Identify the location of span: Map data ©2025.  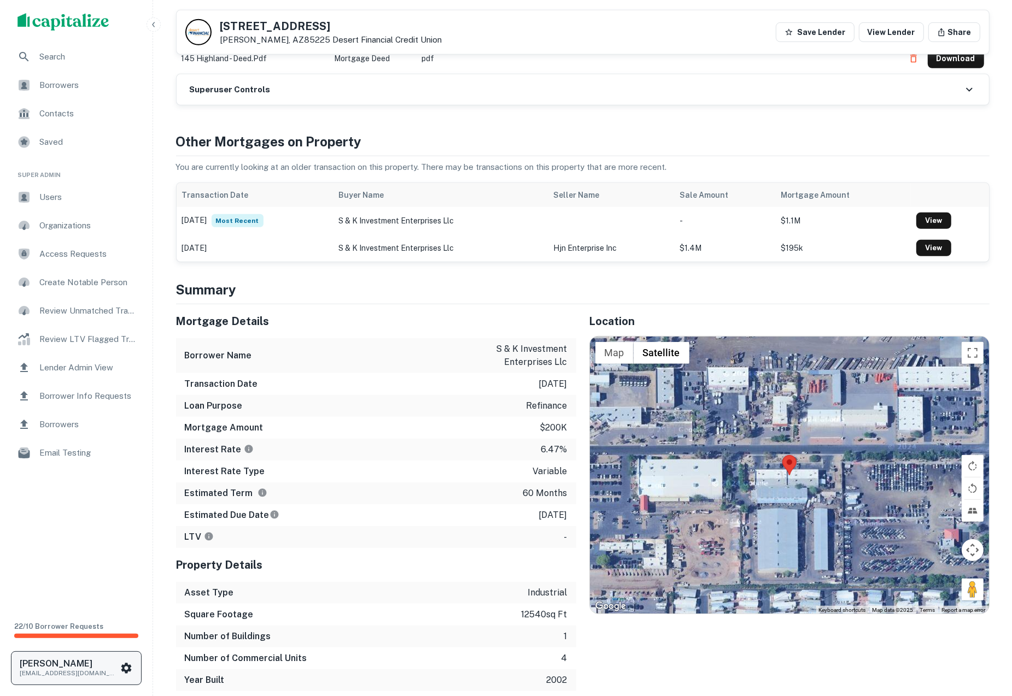
(892, 610).